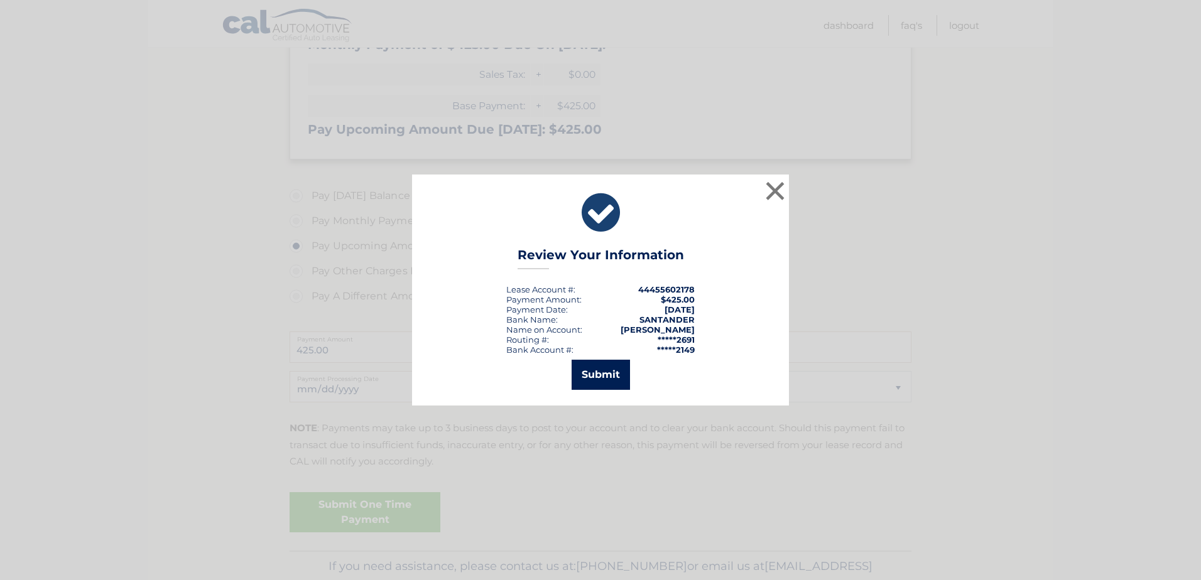 This screenshot has height=580, width=1201. Describe the element at coordinates (528, 340) in the screenshot. I see `div: Routing #:` at that location.